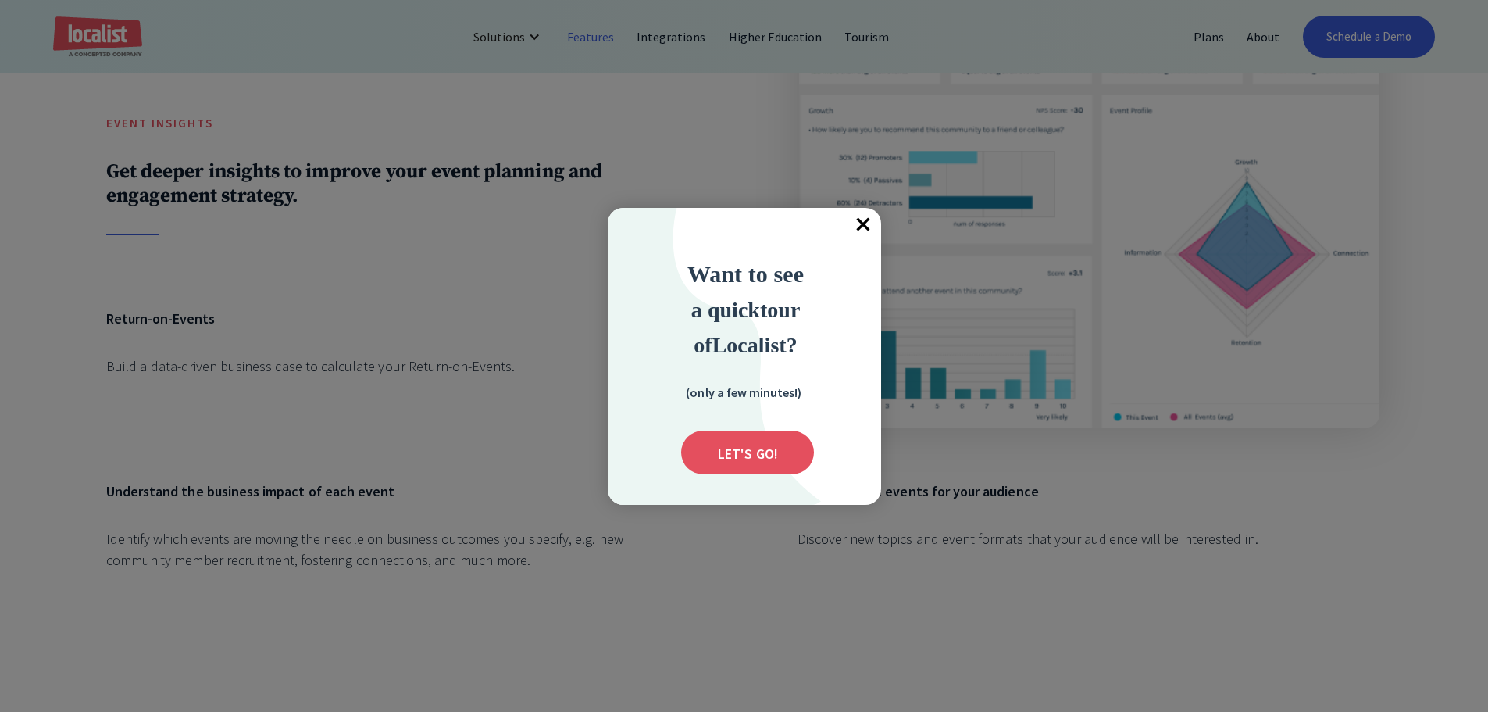 This screenshot has height=712, width=1488. I want to click on div: (only a few minutes!), so click(744, 391).